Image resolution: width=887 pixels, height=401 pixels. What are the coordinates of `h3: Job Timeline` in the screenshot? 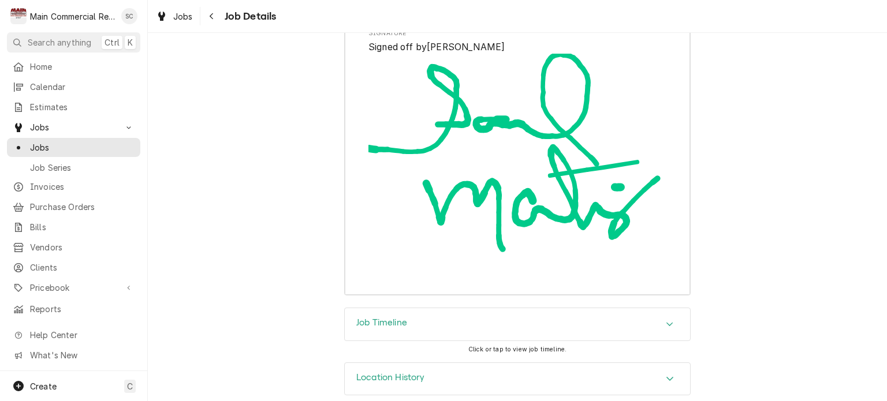 It's located at (382, 323).